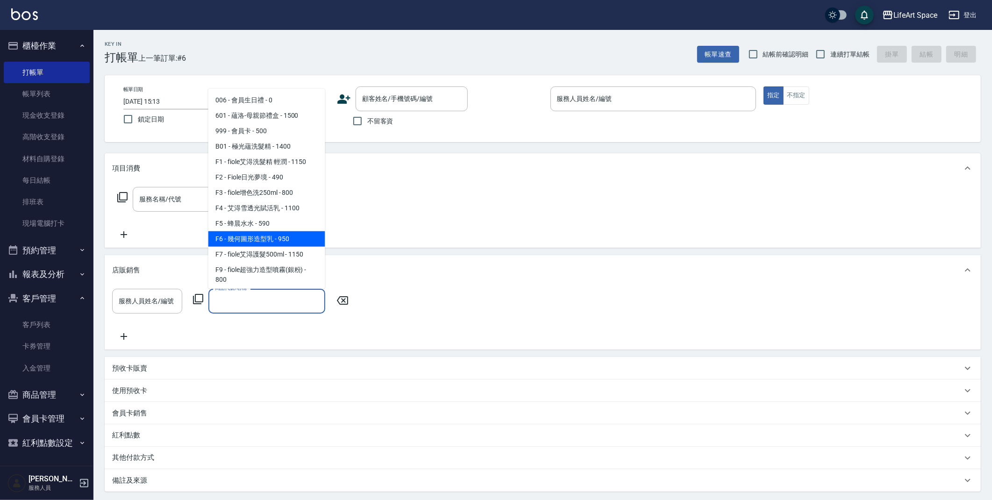  I want to click on span: 006 - 會員生日禮 - 0, so click(267, 100).